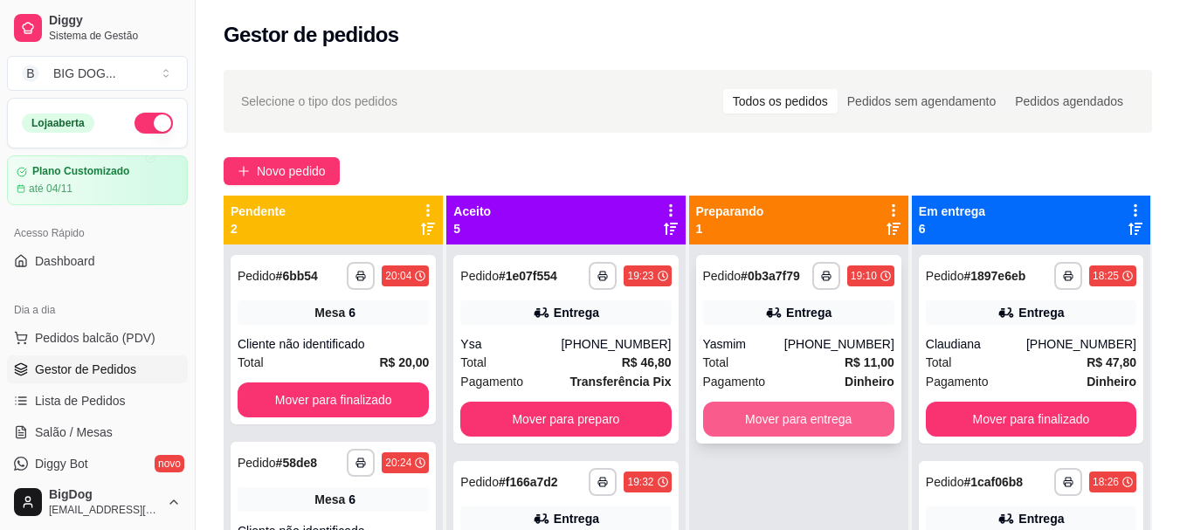 The image size is (1180, 530). What do you see at coordinates (104, 495) in the screenshot?
I see `span: BigDog` at bounding box center [104, 495].